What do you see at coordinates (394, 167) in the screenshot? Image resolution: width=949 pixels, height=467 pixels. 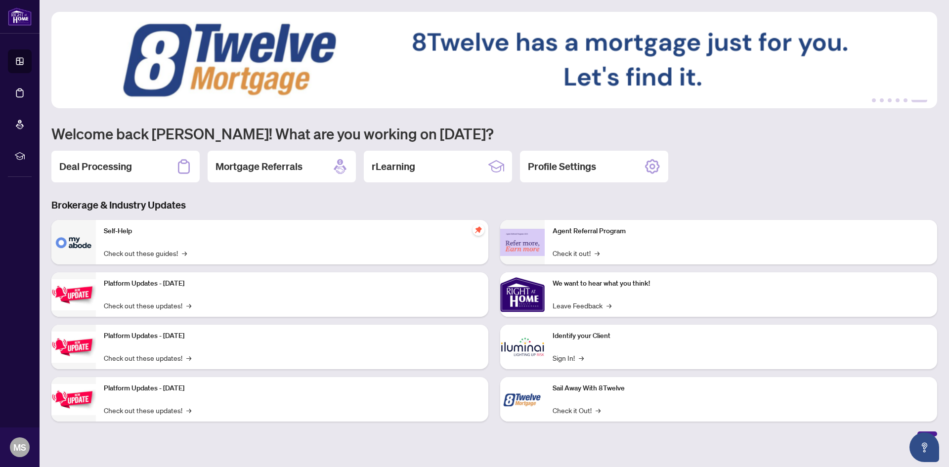 I see `h2: rLearning` at bounding box center [394, 167].